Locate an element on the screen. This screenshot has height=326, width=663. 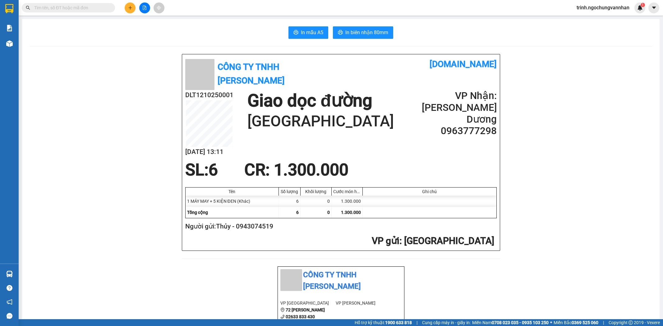
span: notification is located at coordinates (9, 302).